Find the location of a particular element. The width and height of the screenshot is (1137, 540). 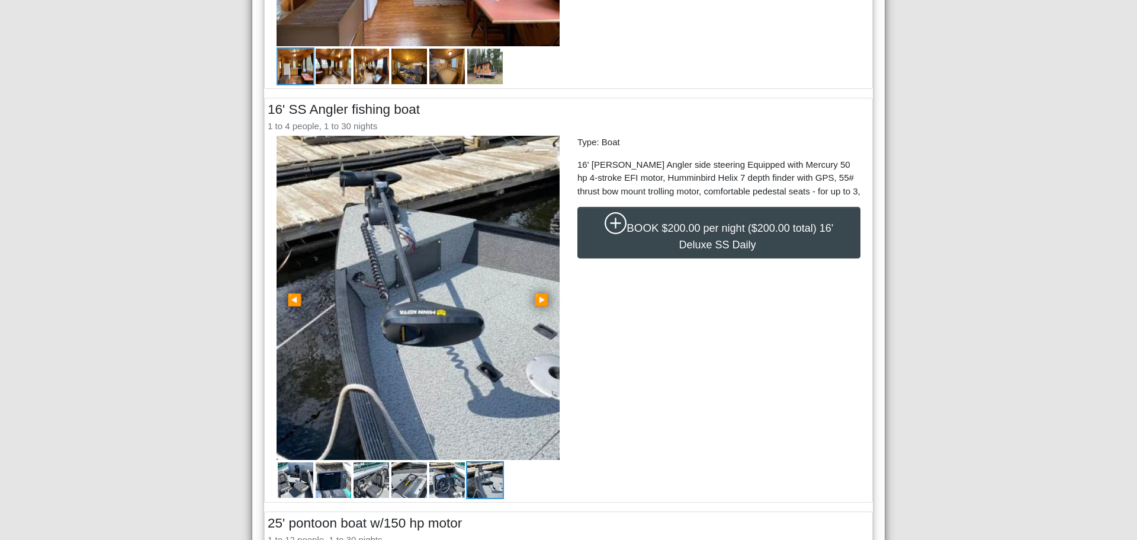

svg: plus circle is located at coordinates (616, 223).